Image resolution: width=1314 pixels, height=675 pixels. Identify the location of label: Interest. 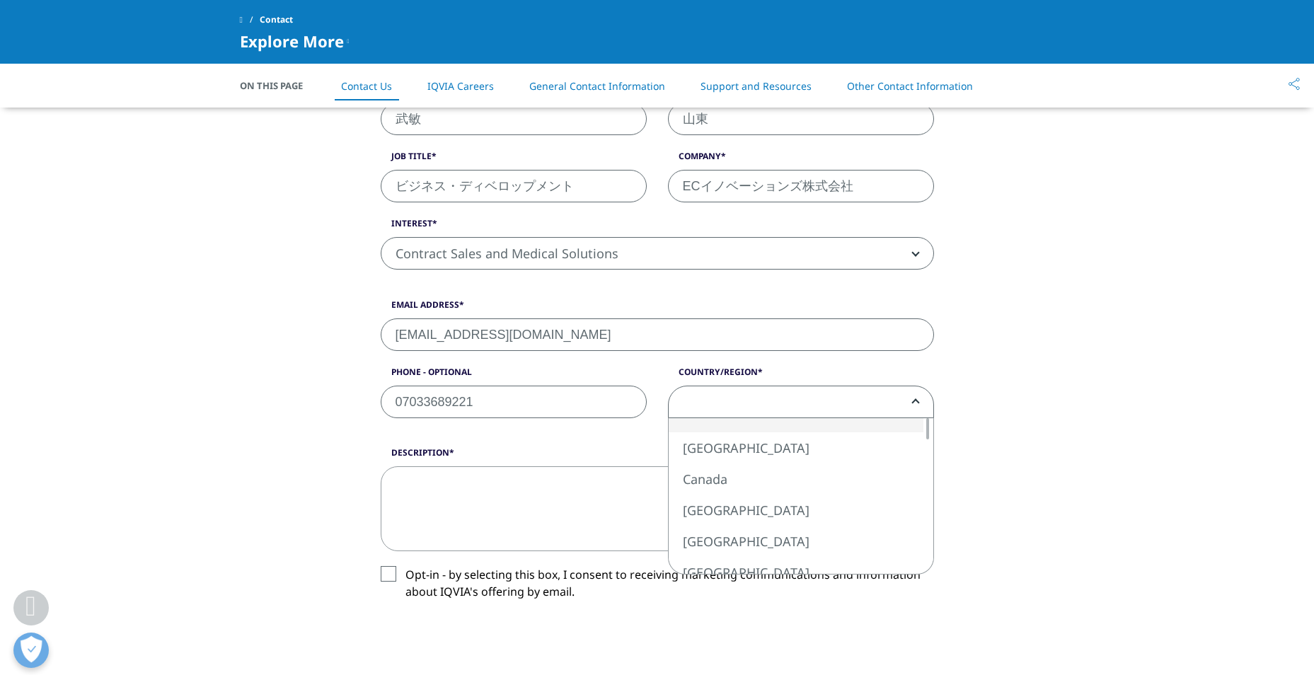
(657, 227).